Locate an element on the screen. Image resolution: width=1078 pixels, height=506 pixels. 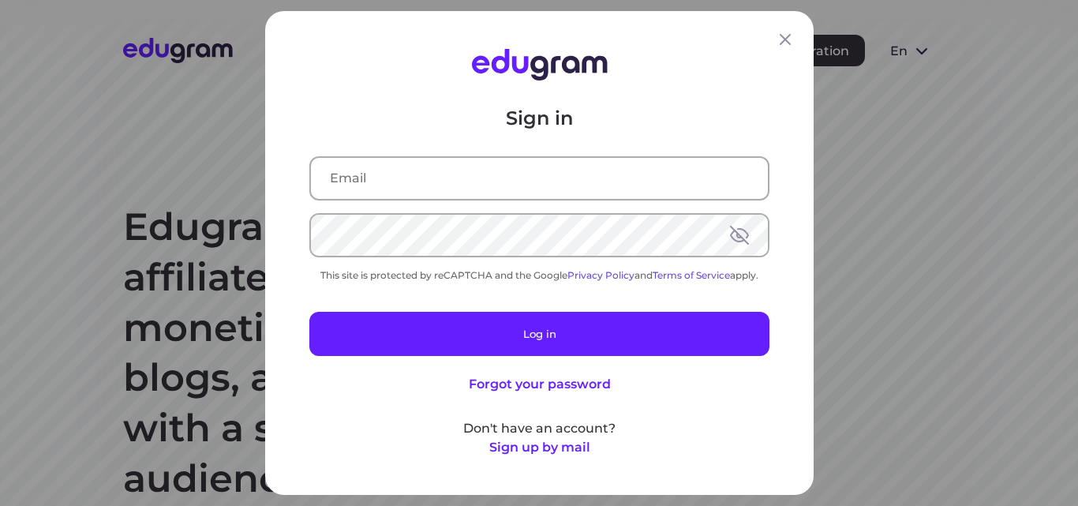
a: Privacy Policy is located at coordinates (601, 275).